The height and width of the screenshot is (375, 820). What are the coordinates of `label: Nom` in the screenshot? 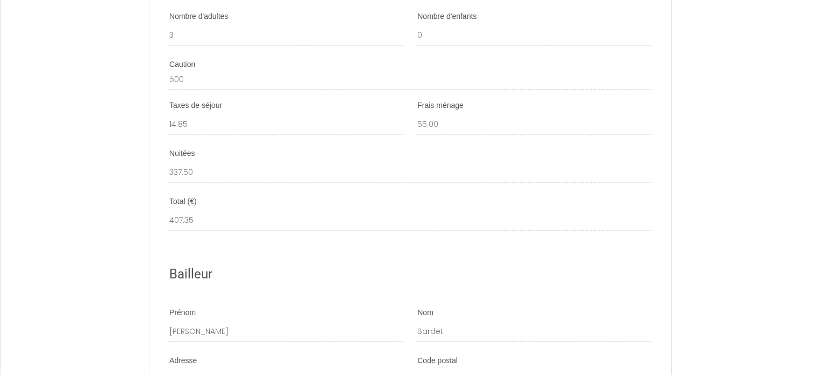 It's located at (425, 313).